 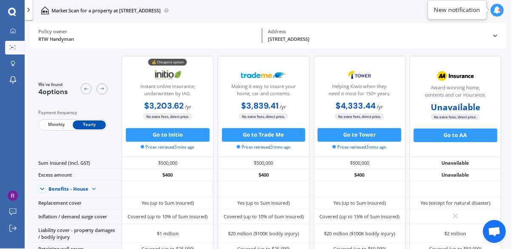 What do you see at coordinates (73, 113) in the screenshot?
I see `div: Payment frequency` at bounding box center [73, 113].